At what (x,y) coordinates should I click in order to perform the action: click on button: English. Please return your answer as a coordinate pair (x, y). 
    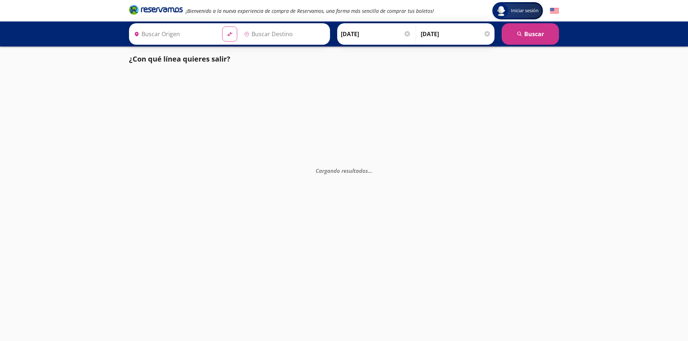
    Looking at the image, I should click on (554, 11).